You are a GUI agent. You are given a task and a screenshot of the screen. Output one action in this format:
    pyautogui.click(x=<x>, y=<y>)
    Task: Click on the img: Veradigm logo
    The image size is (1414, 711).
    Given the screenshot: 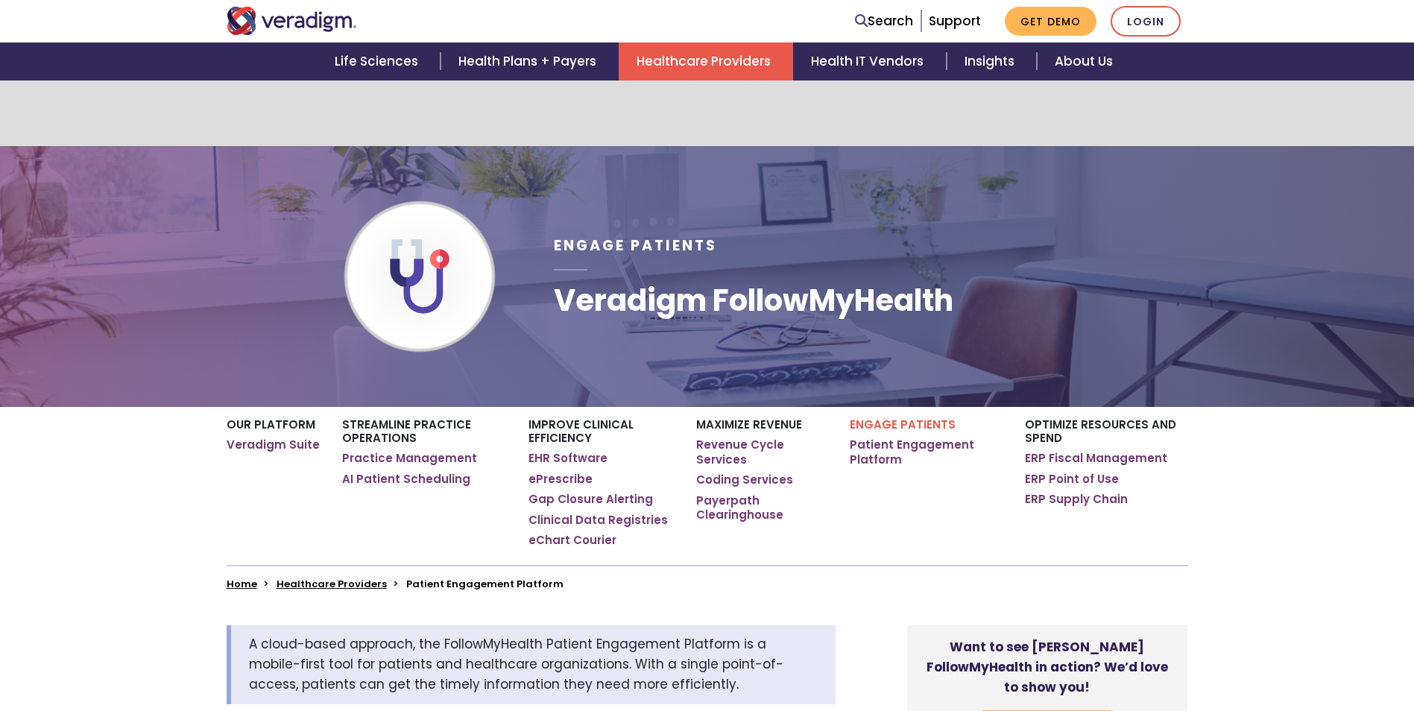 What is the action you would take?
    pyautogui.click(x=292, y=21)
    